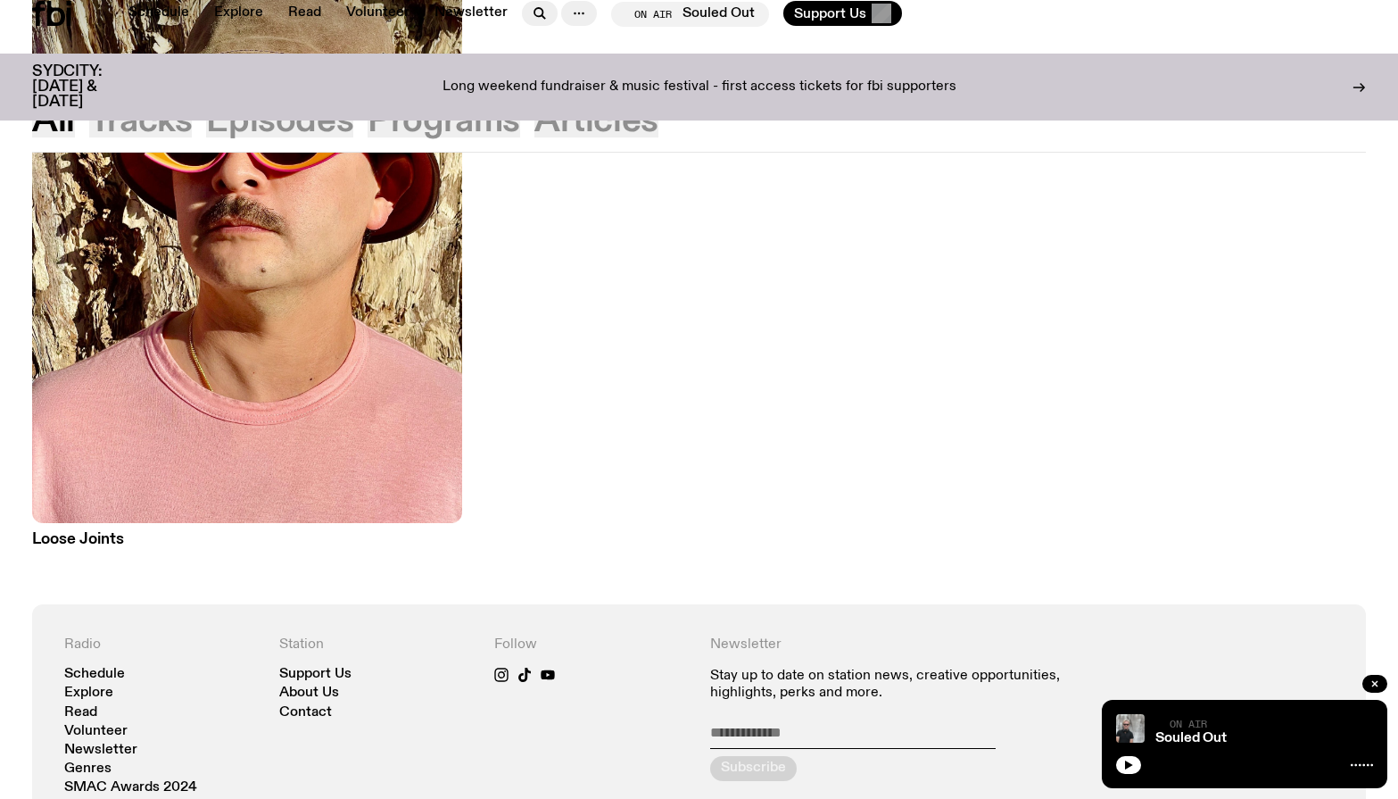 This screenshot has width=1398, height=799. I want to click on span: Subscribe, so click(753, 767).